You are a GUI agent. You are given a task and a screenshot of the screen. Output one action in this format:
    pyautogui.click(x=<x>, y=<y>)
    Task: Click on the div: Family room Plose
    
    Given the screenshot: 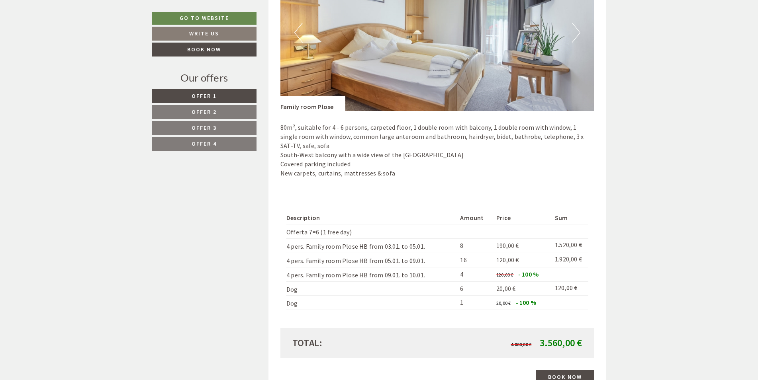 What is the action you would take?
    pyautogui.click(x=313, y=104)
    